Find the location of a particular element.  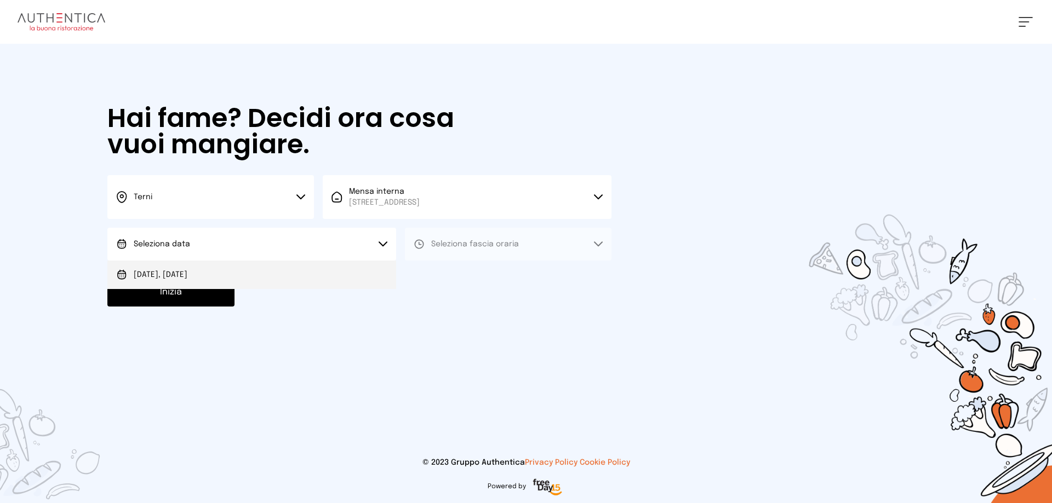

button: Inizia is located at coordinates (171, 293).